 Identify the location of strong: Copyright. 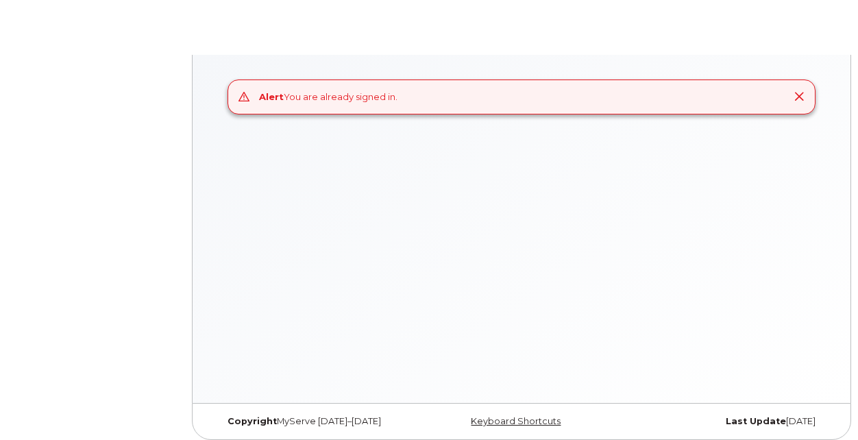
(252, 421).